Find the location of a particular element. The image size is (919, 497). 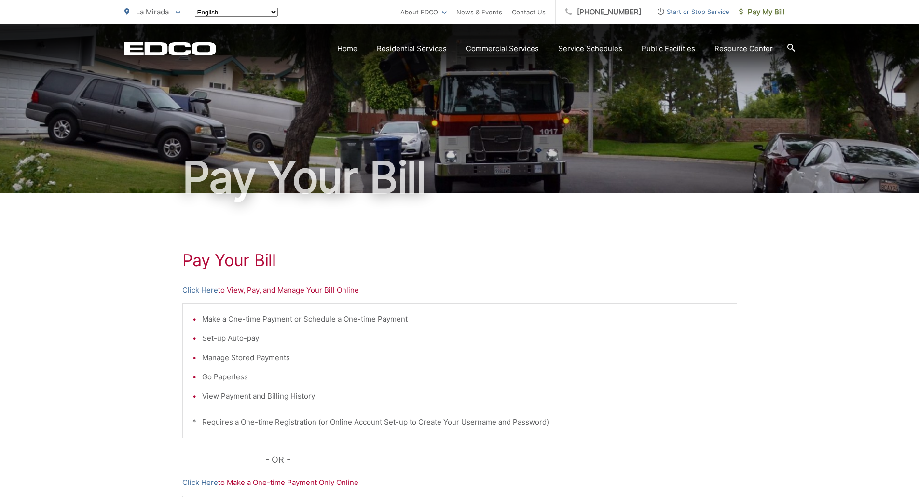

a: EDCD logo. Return to the homepage. is located at coordinates (170, 49).